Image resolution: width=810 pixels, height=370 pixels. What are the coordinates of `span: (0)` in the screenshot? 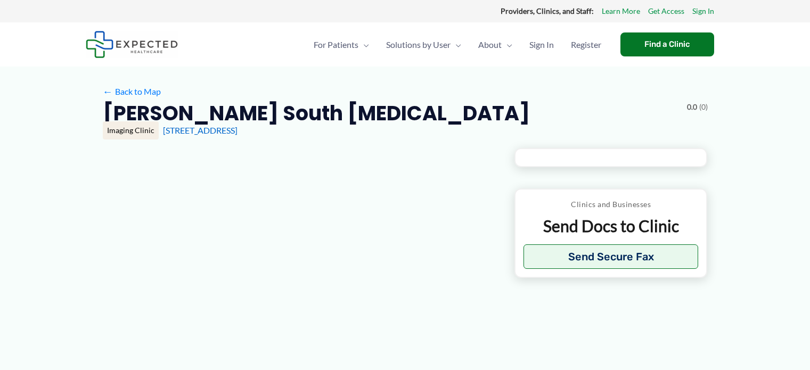 It's located at (704, 107).